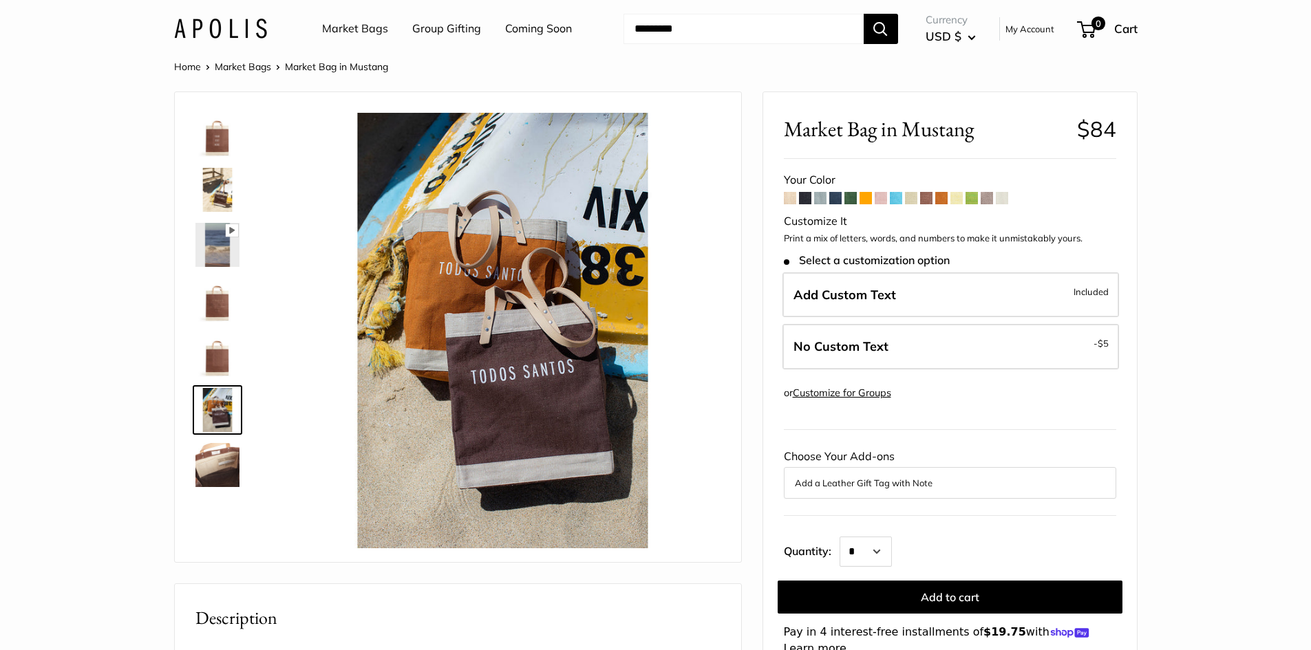 The height and width of the screenshot is (650, 1311). What do you see at coordinates (458, 618) in the screenshot?
I see `h2: Description` at bounding box center [458, 618].